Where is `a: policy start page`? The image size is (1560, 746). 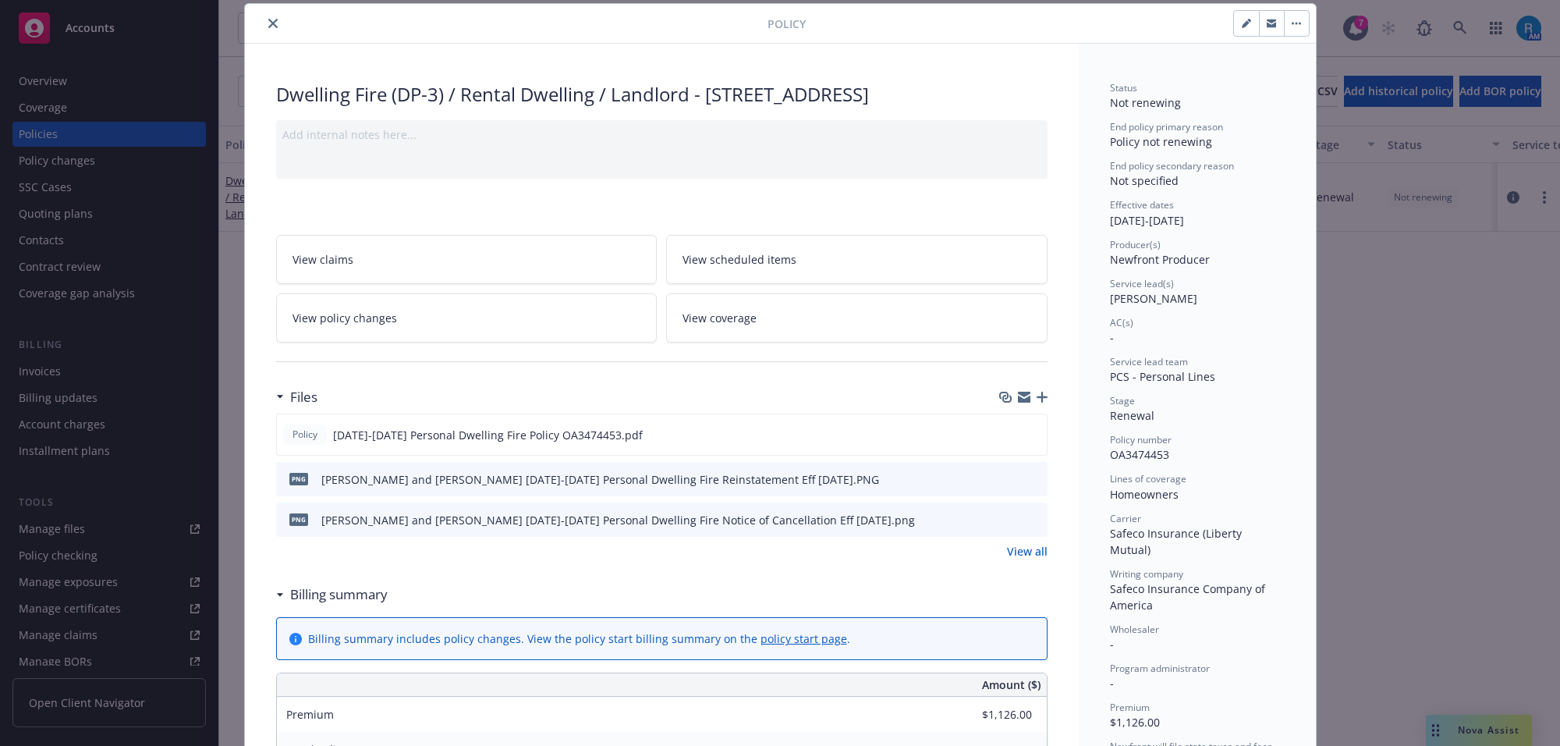 a: policy start page is located at coordinates (804, 638).